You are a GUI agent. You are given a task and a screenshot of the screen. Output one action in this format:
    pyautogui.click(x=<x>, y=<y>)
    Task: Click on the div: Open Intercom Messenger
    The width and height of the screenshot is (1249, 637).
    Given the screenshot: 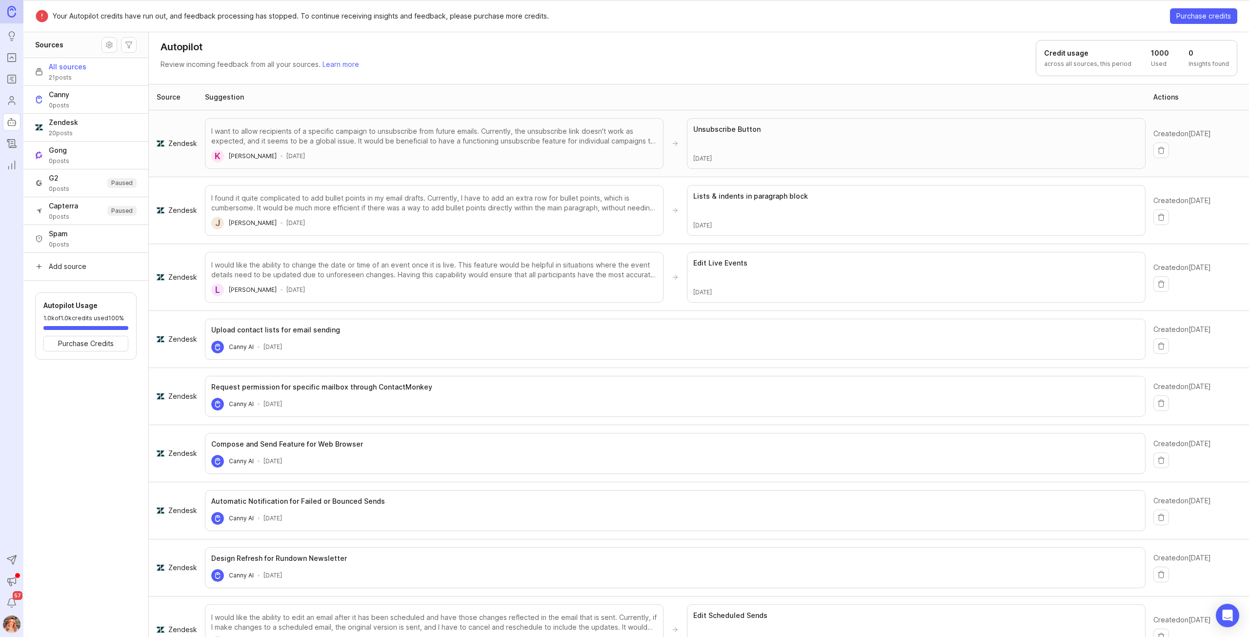 What is the action you would take?
    pyautogui.click(x=1227, y=615)
    